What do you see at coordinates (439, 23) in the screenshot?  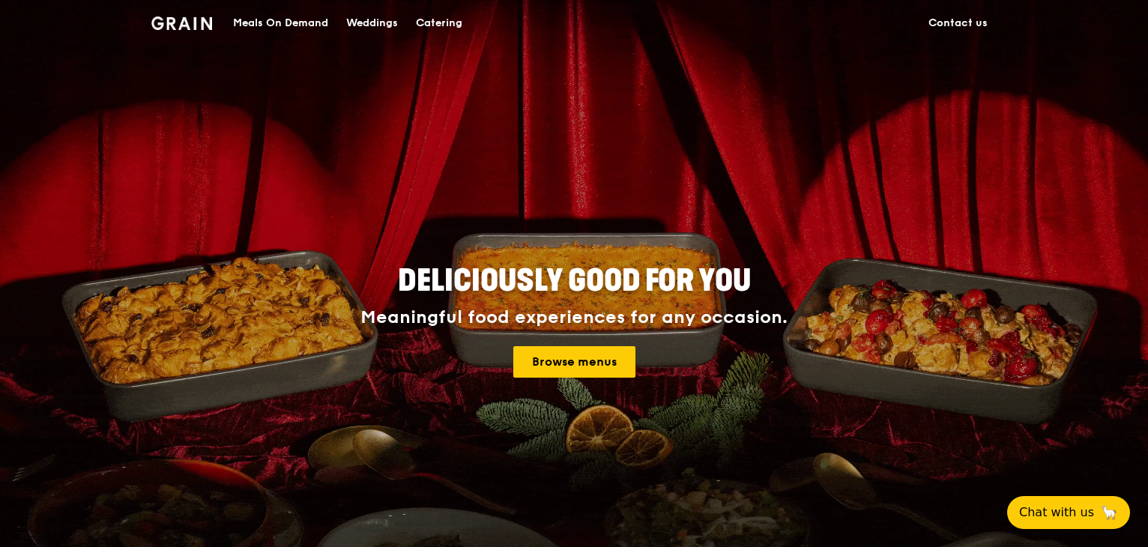 I see `div: Catering` at bounding box center [439, 23].